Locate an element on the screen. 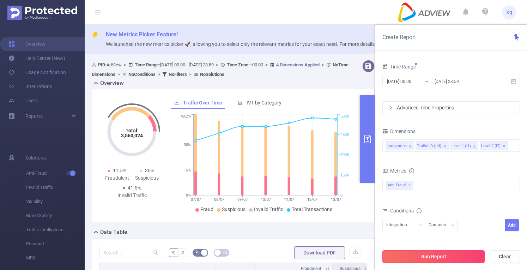  tspan: 15% is located at coordinates (187, 170).